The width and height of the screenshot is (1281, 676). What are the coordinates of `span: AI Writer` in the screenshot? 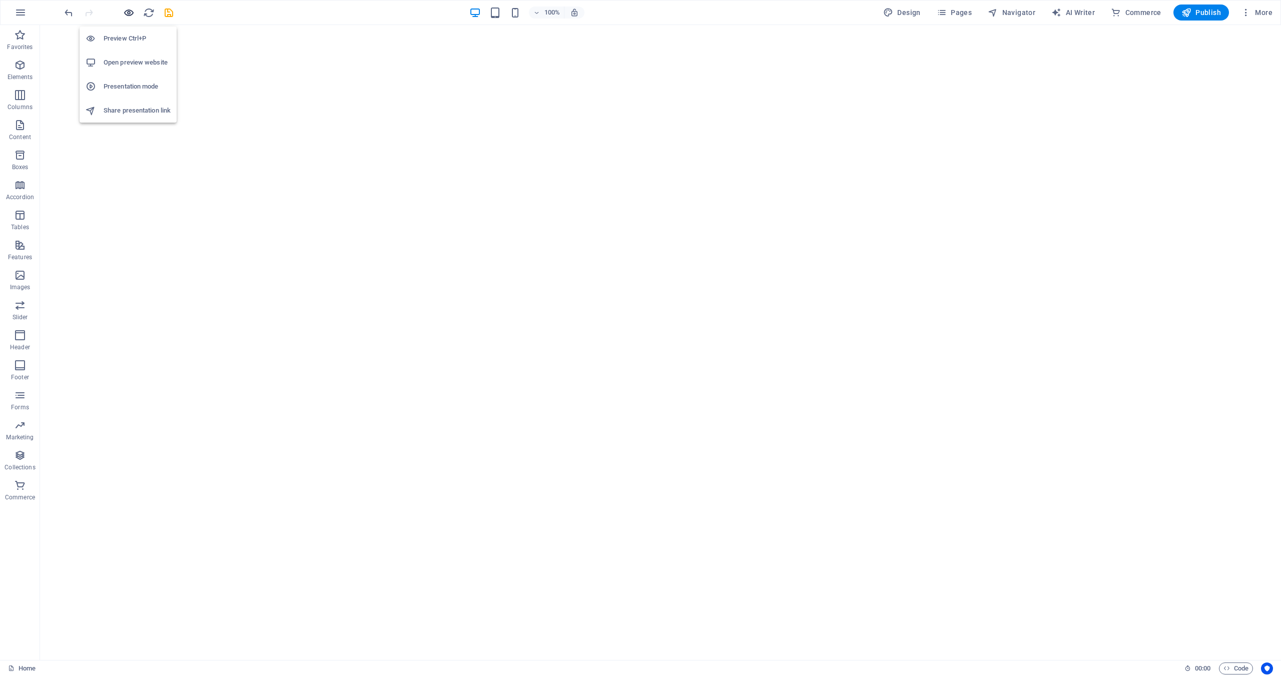 It's located at (1073, 13).